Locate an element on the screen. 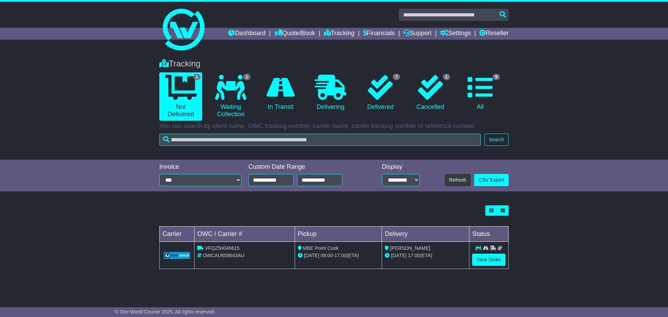 The height and width of the screenshot is (317, 668). a: View Order is located at coordinates (489, 260).